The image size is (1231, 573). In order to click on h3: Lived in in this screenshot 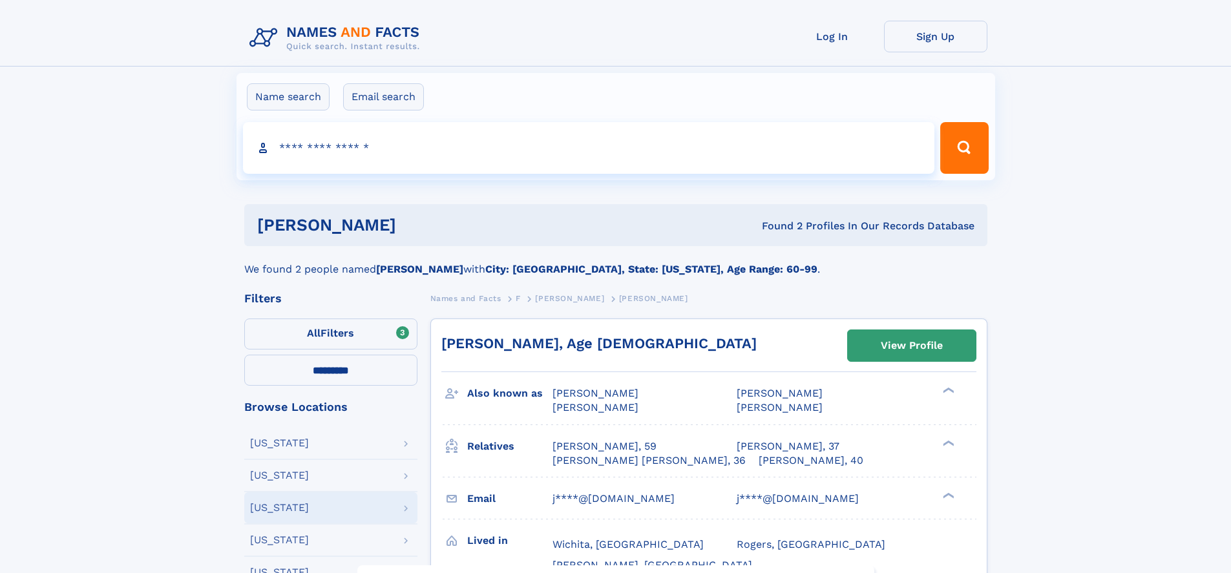, I will do `click(510, 541)`.